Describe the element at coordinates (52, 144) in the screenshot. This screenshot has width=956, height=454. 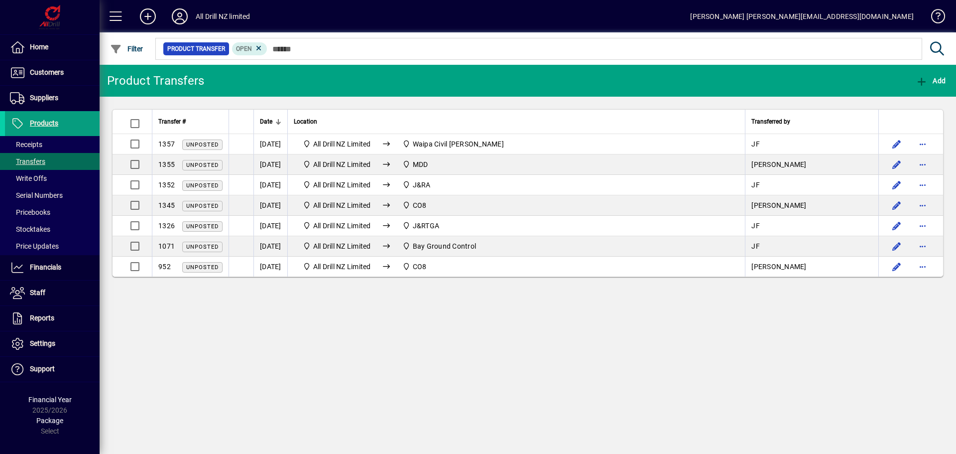
I see `a: Receipts` at that location.